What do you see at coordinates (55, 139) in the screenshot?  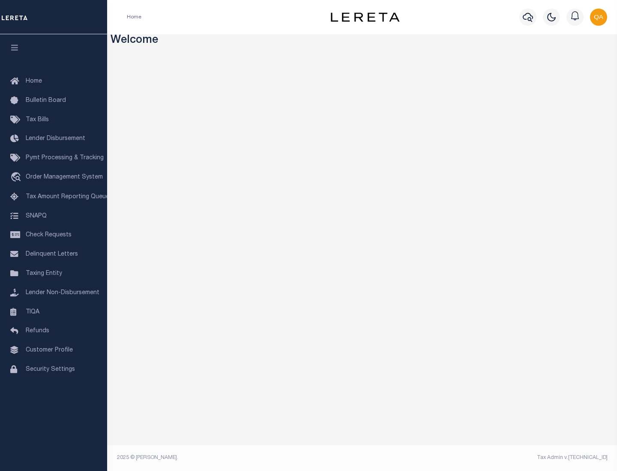 I see `span: Lender Disbursement` at bounding box center [55, 139].